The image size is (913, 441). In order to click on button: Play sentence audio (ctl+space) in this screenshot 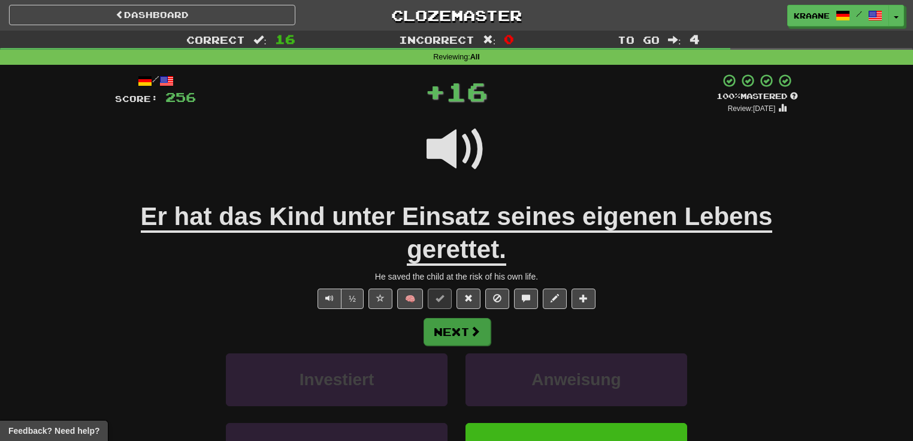, I will do `click(330, 298)`.